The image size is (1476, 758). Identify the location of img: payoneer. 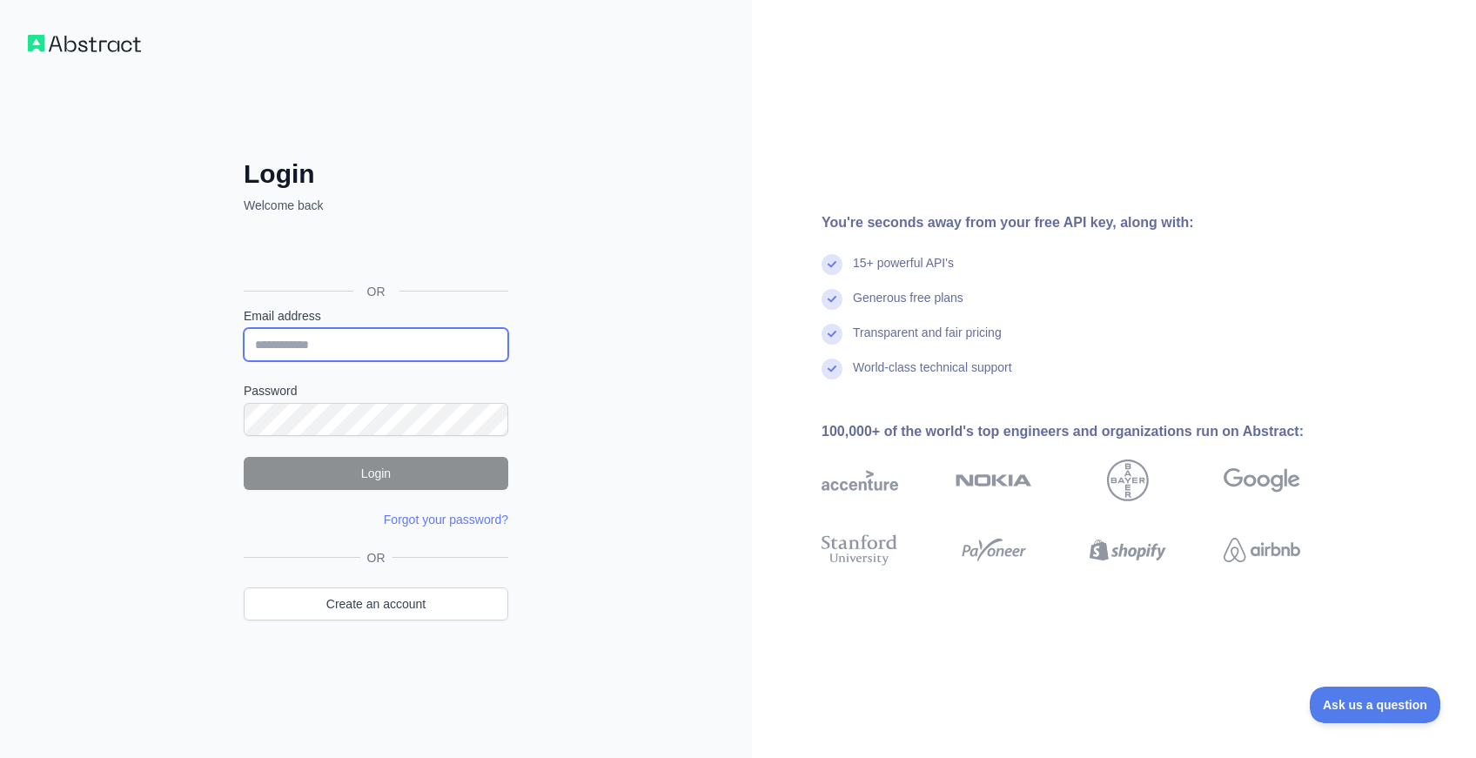
(994, 550).